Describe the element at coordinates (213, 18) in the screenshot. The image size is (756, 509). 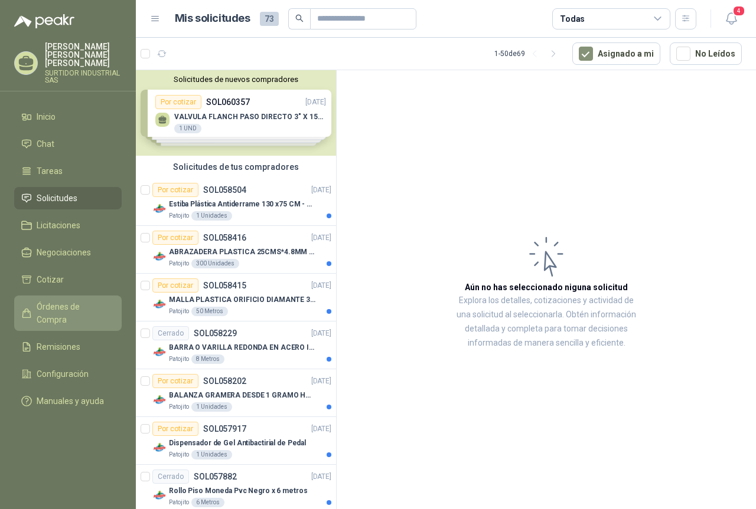
I see `h1: Mis solicitudes` at that location.